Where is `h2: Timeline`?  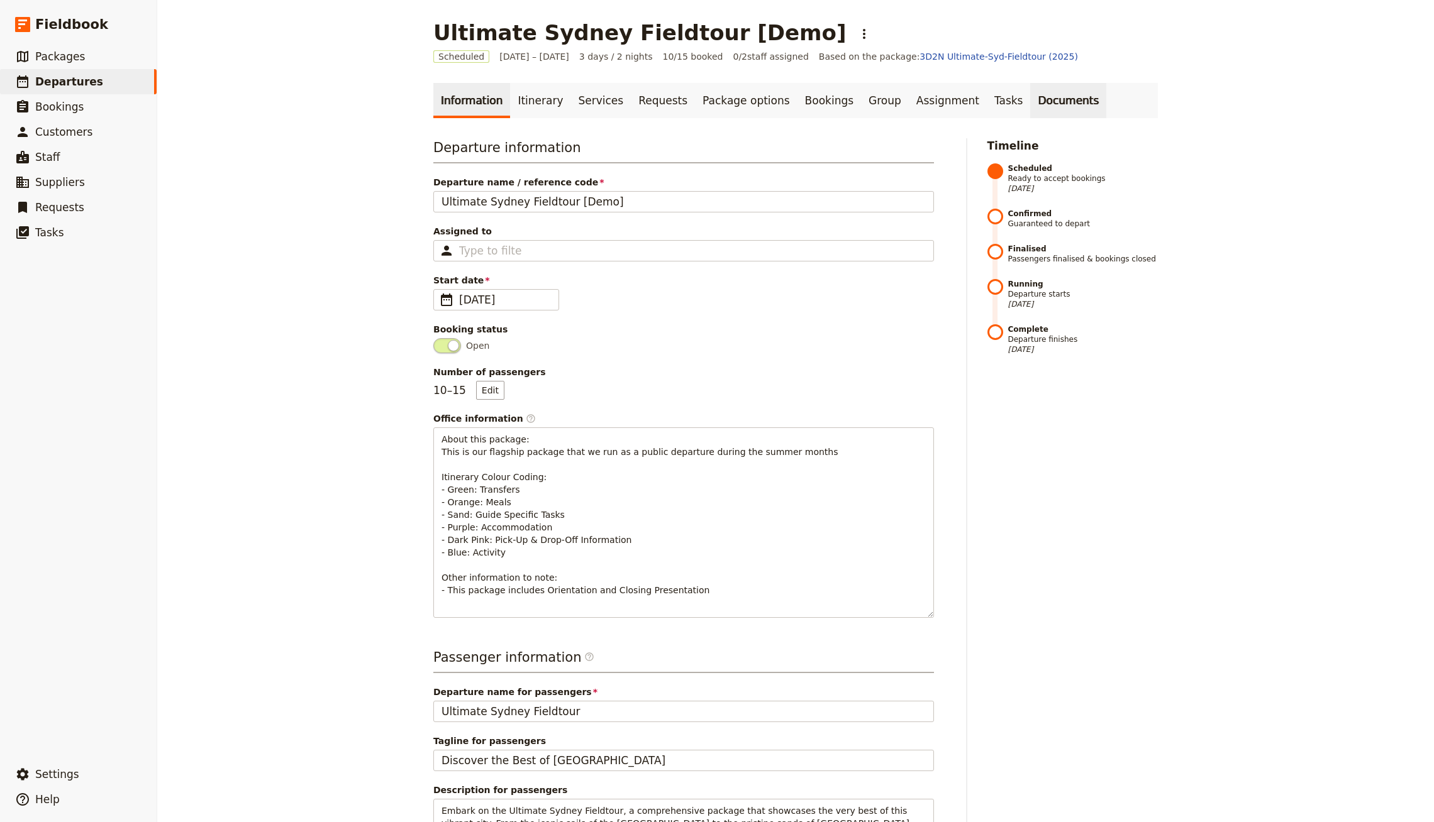 h2: Timeline is located at coordinates (1073, 146).